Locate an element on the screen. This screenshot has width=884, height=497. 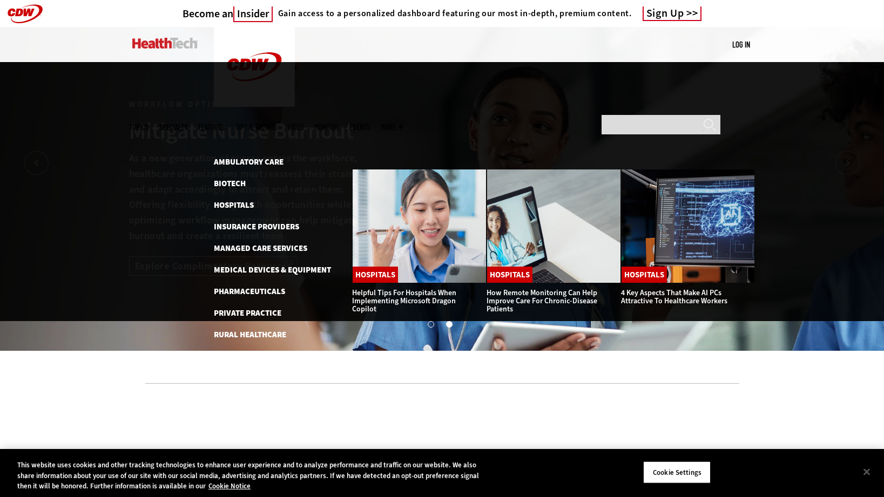
a: Become anInsider is located at coordinates (227, 14).